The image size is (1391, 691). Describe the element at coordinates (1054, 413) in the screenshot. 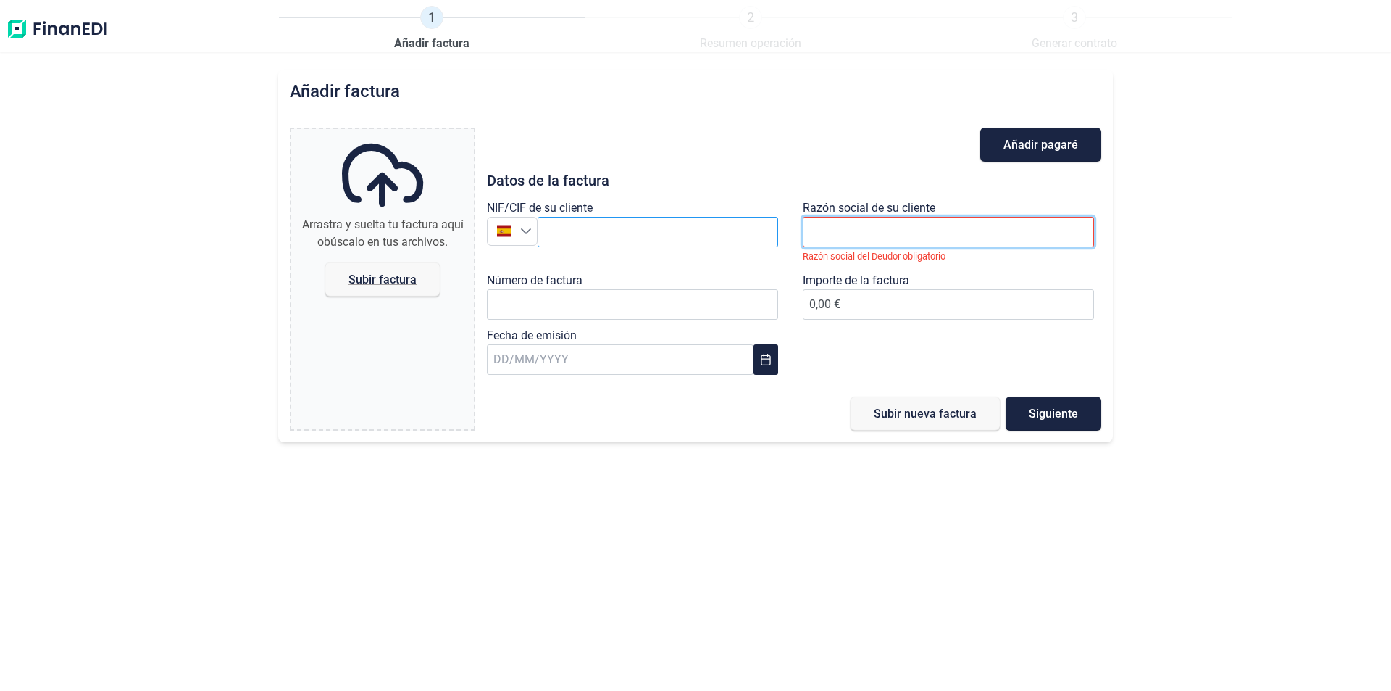

I see `span: Siguiente` at that location.